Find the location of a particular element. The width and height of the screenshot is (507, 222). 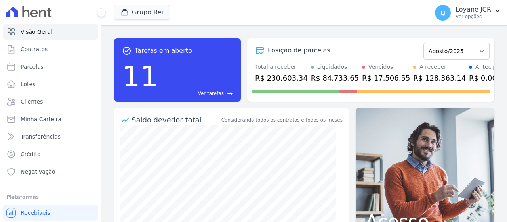

div: 11 is located at coordinates (140, 76).